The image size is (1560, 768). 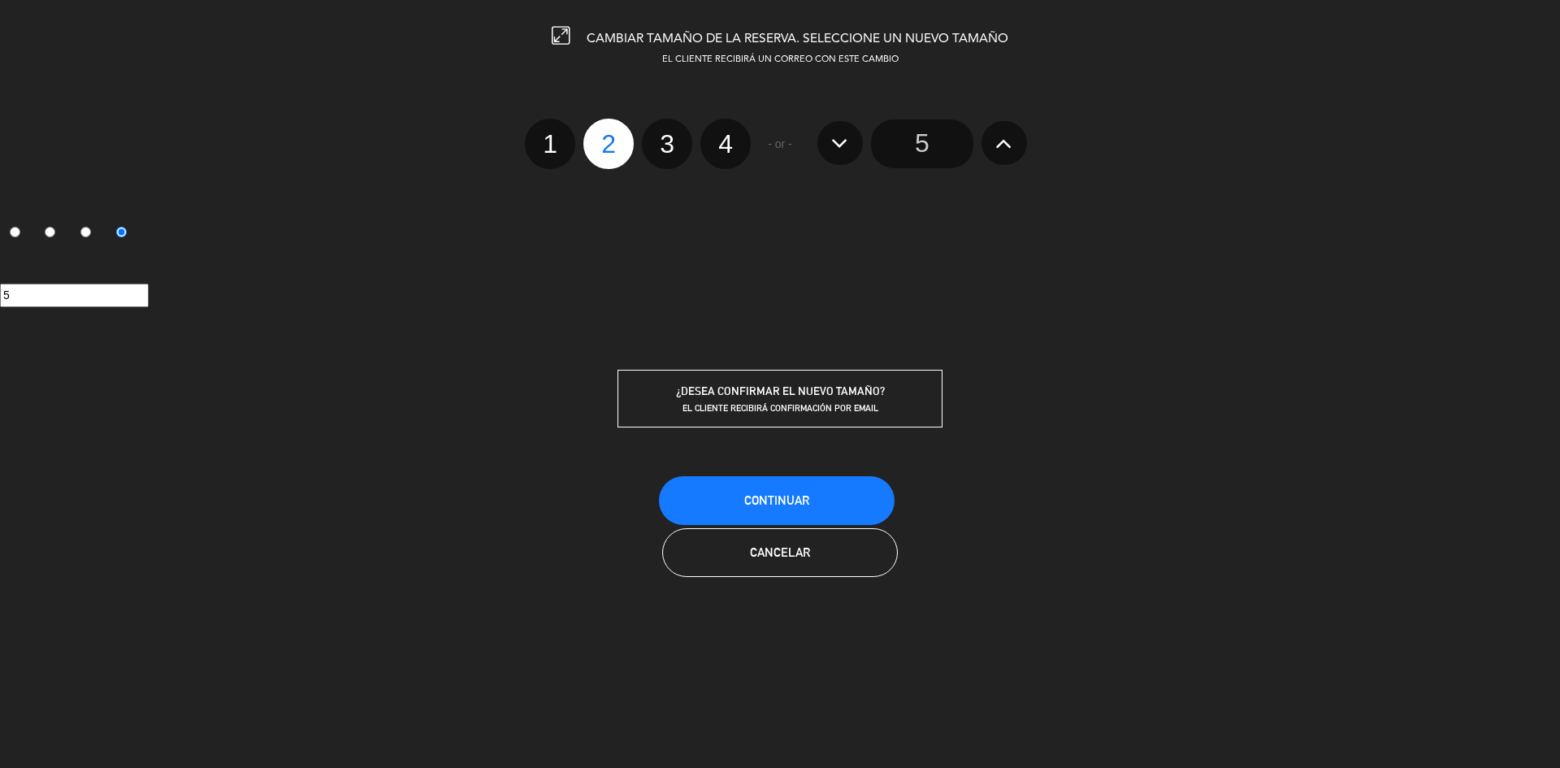 What do you see at coordinates (797, 39) in the screenshot?
I see `span: CAMBIAR TAMAÑO DE LA RESERVA. SELECCIONE UN NUEVO TAMAÑO` at bounding box center [797, 39].